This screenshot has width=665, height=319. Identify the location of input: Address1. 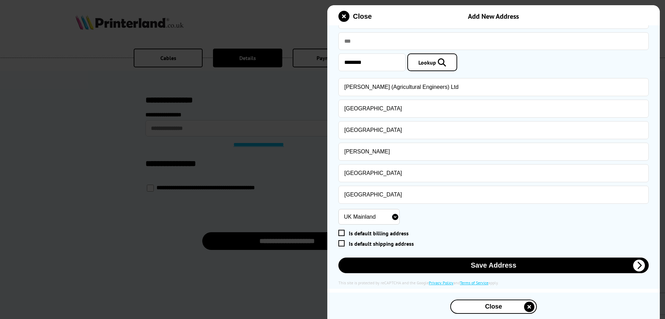
(494, 108).